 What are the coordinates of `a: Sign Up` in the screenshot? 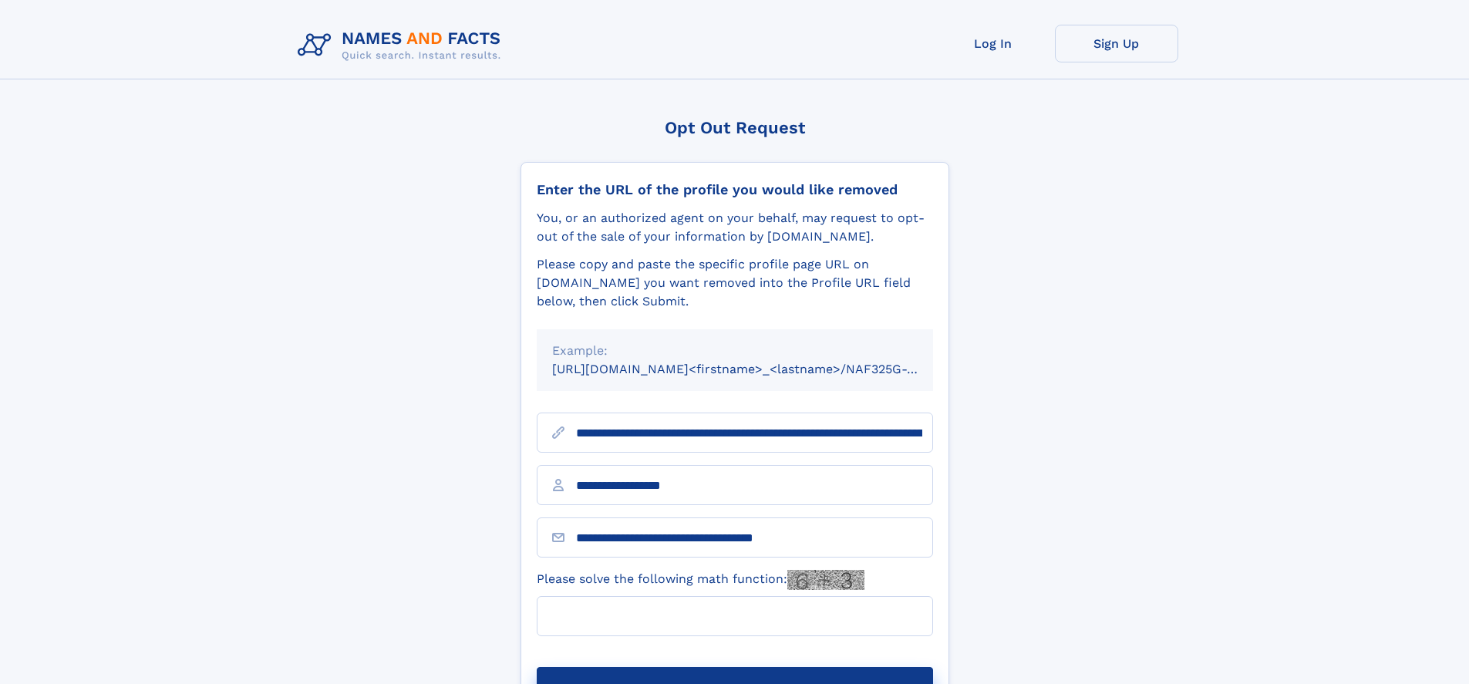 It's located at (1116, 43).